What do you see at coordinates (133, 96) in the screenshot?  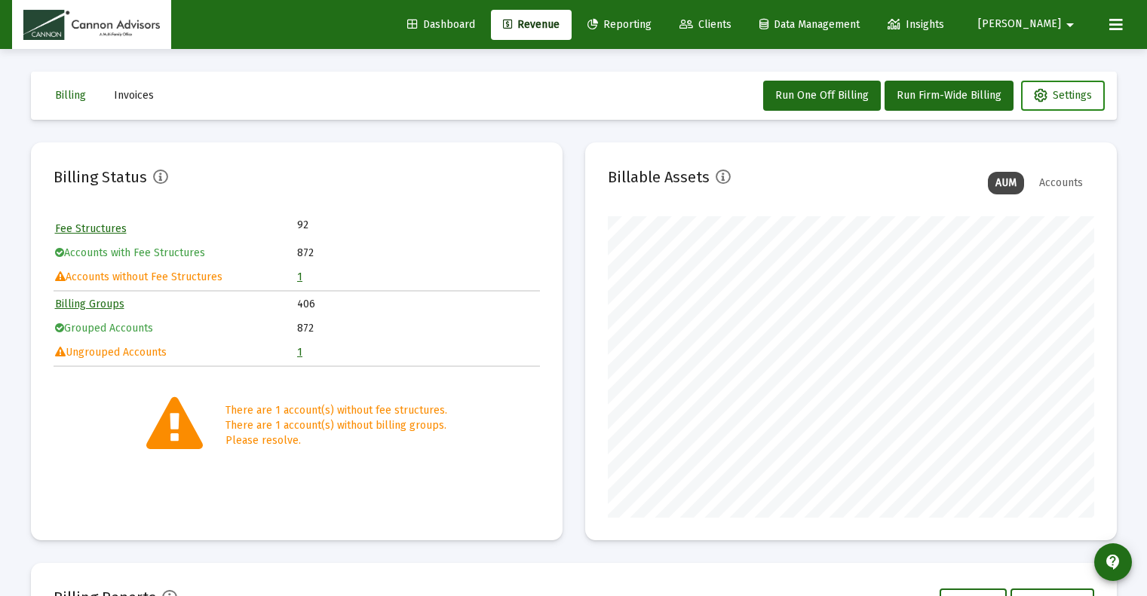 I see `button: Invoices` at bounding box center [133, 96].